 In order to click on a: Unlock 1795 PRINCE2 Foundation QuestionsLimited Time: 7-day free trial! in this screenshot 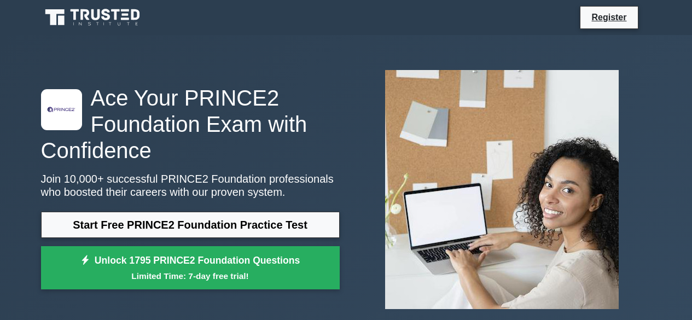, I will do `click(190, 268)`.